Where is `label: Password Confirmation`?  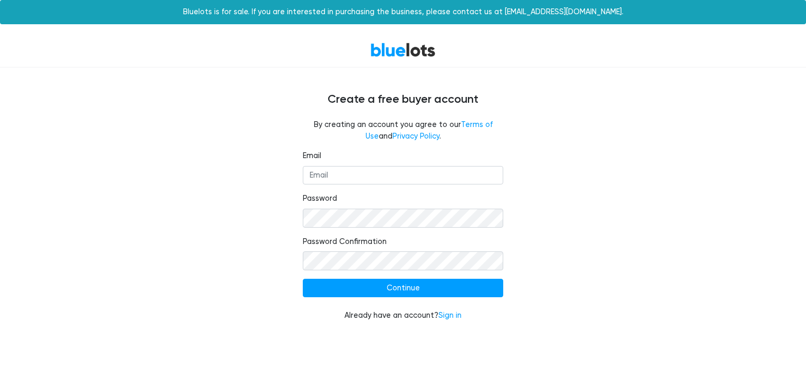
label: Password Confirmation is located at coordinates (344, 242).